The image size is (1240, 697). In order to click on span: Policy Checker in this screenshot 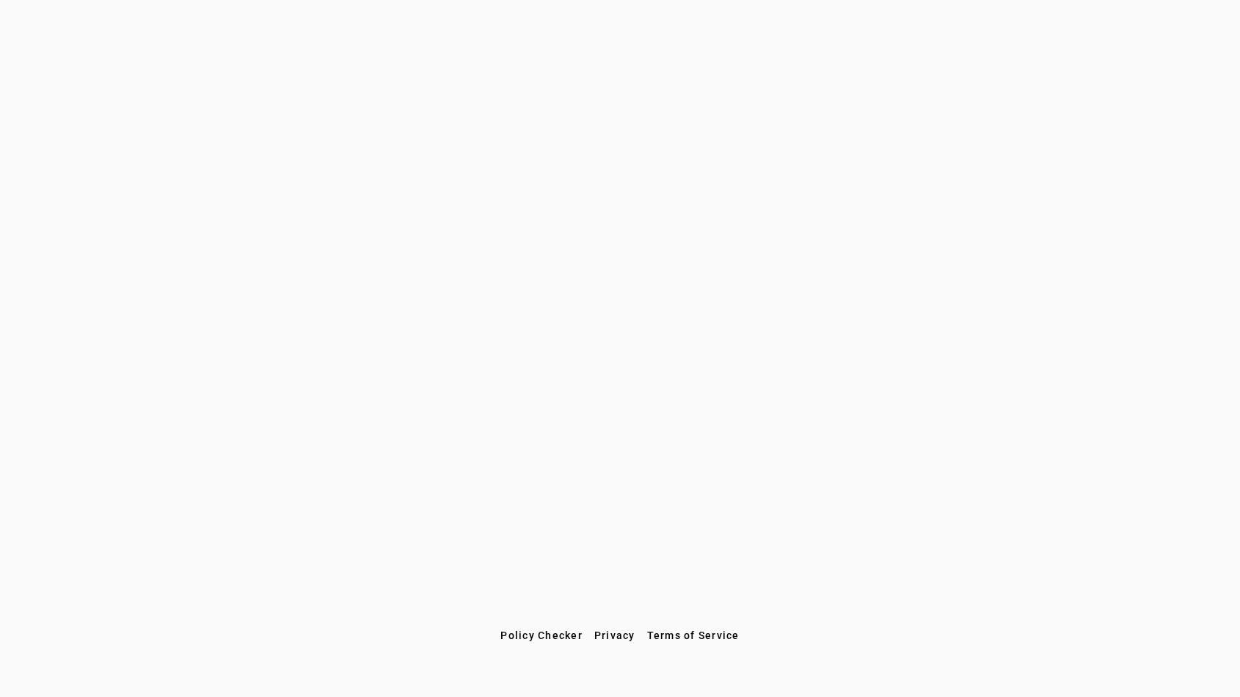, I will do `click(541, 635)`.